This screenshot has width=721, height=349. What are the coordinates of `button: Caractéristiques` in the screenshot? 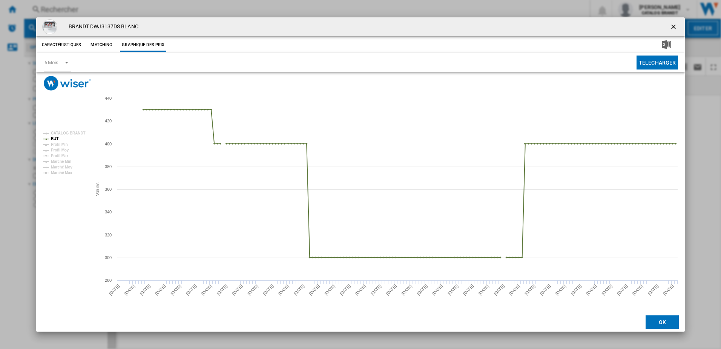 It's located at (62, 45).